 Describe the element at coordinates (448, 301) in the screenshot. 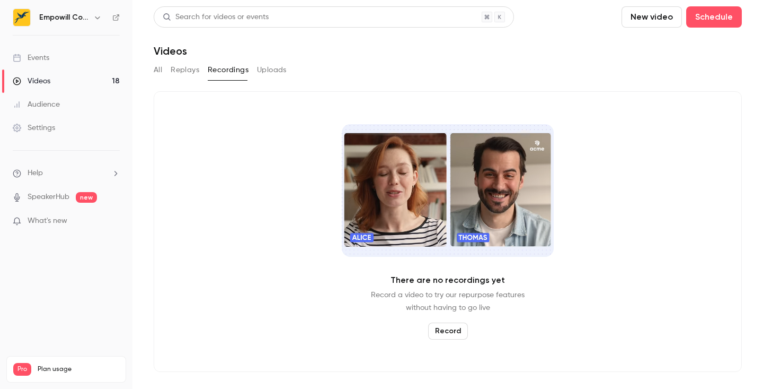

I see `p: Record a video to try our repurpose features without having to go live` at that location.